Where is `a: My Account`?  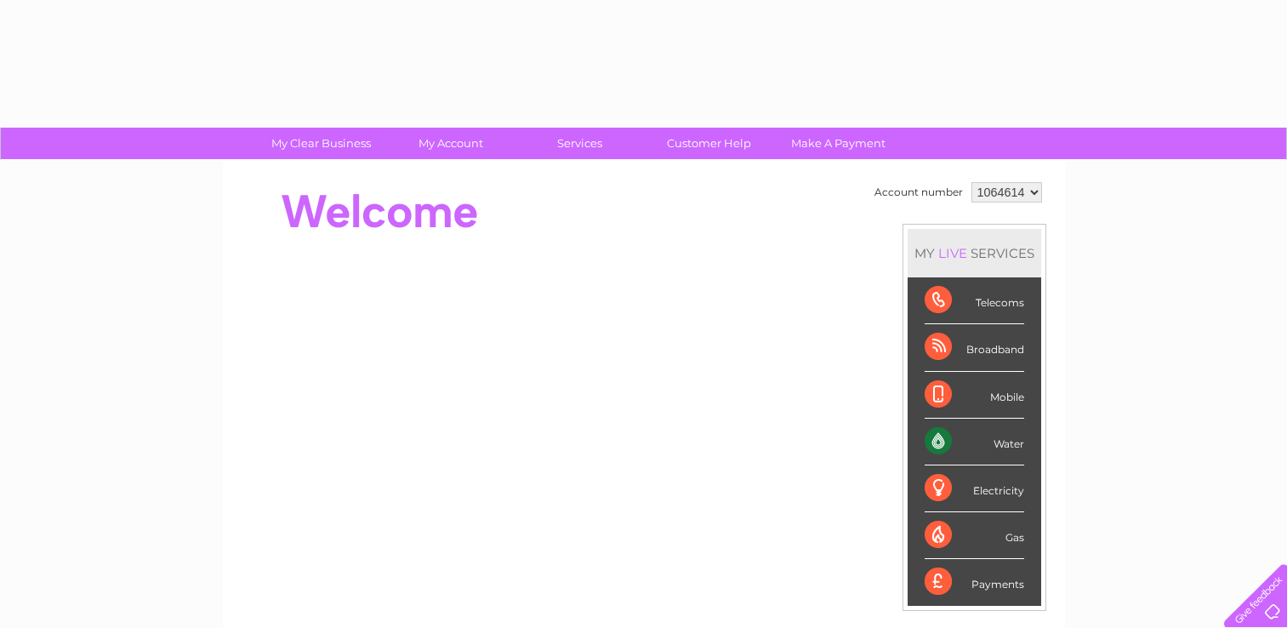
a: My Account is located at coordinates (450, 143).